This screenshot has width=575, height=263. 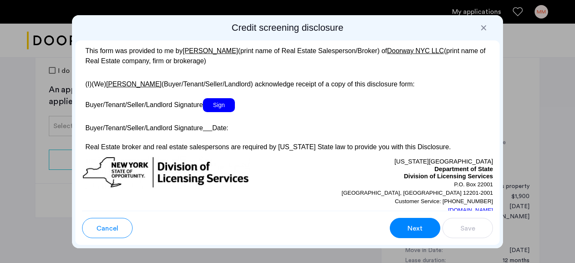 I want to click on p: P.O. Box 22001, so click(x=390, y=184).